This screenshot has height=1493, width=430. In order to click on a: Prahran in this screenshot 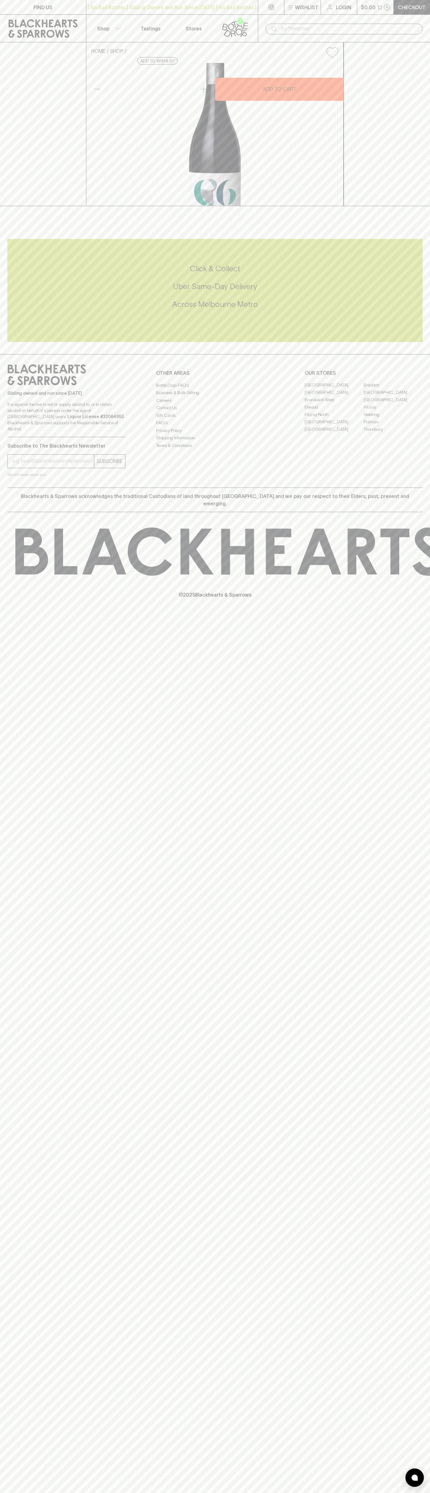, I will do `click(393, 422)`.